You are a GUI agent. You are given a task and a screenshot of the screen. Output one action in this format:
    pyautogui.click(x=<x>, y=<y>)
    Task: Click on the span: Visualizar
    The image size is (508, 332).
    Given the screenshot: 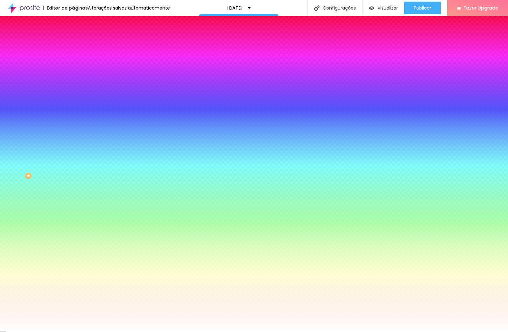 What is the action you would take?
    pyautogui.click(x=388, y=8)
    